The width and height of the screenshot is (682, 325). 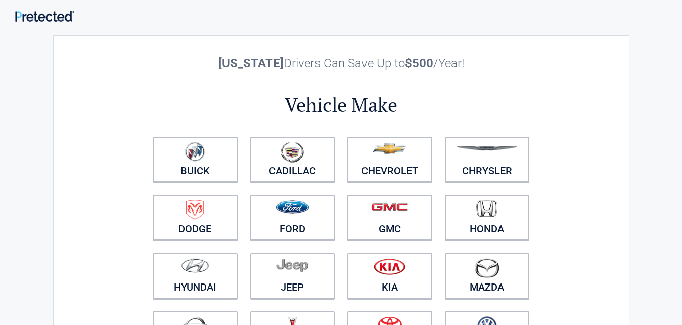 I want to click on img: kia, so click(x=390, y=266).